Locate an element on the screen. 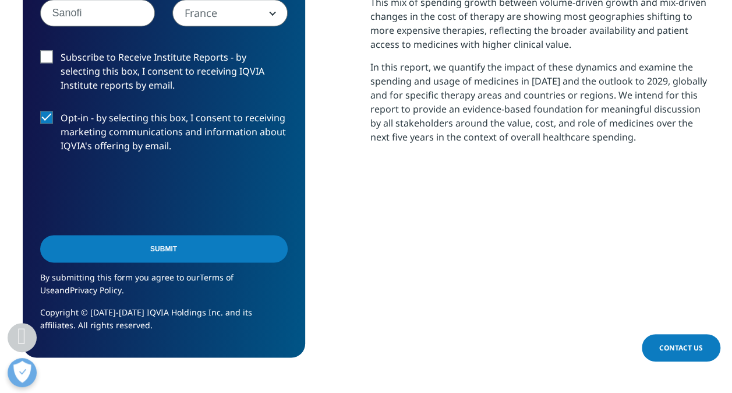 This screenshot has height=393, width=732. p: By submitting this form you agree to our and . is located at coordinates (164, 288).